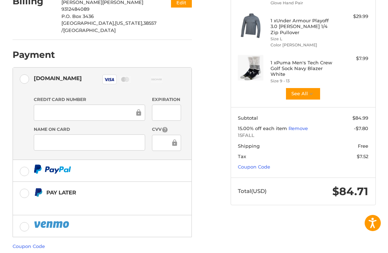  Describe the element at coordinates (242, 157) in the screenshot. I see `span: Tax` at that location.